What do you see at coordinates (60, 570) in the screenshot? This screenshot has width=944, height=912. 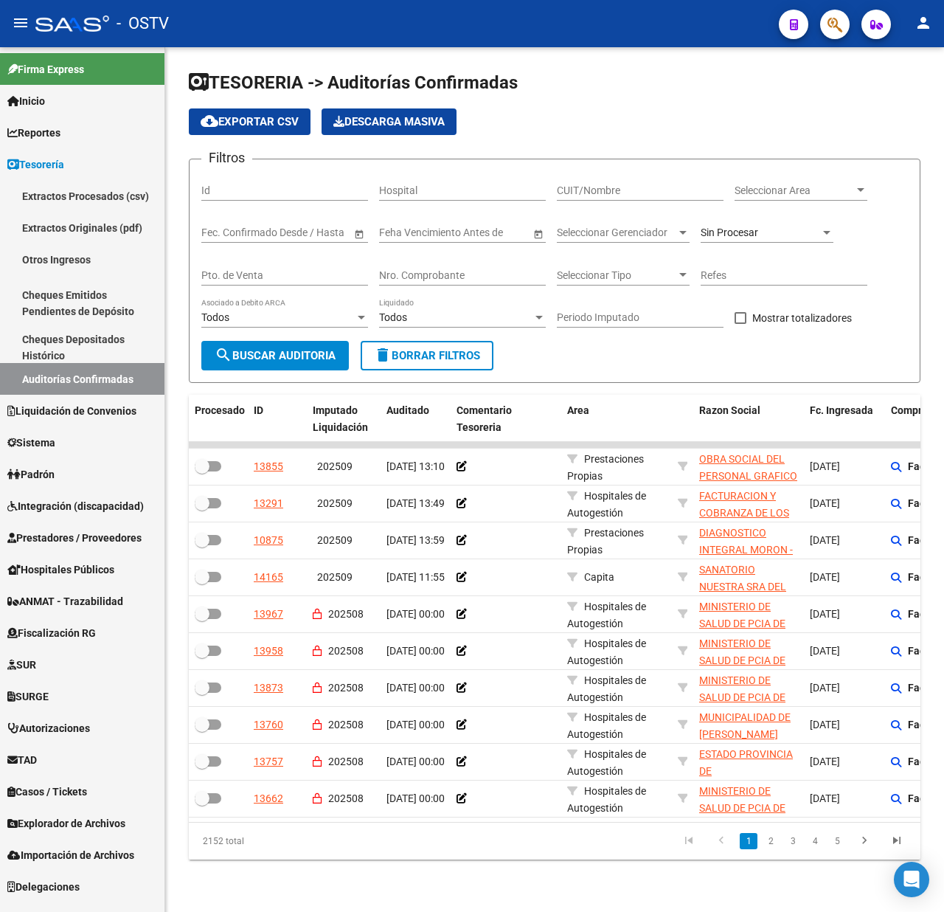 I see `span: Hospitales Públicos` at bounding box center [60, 570].